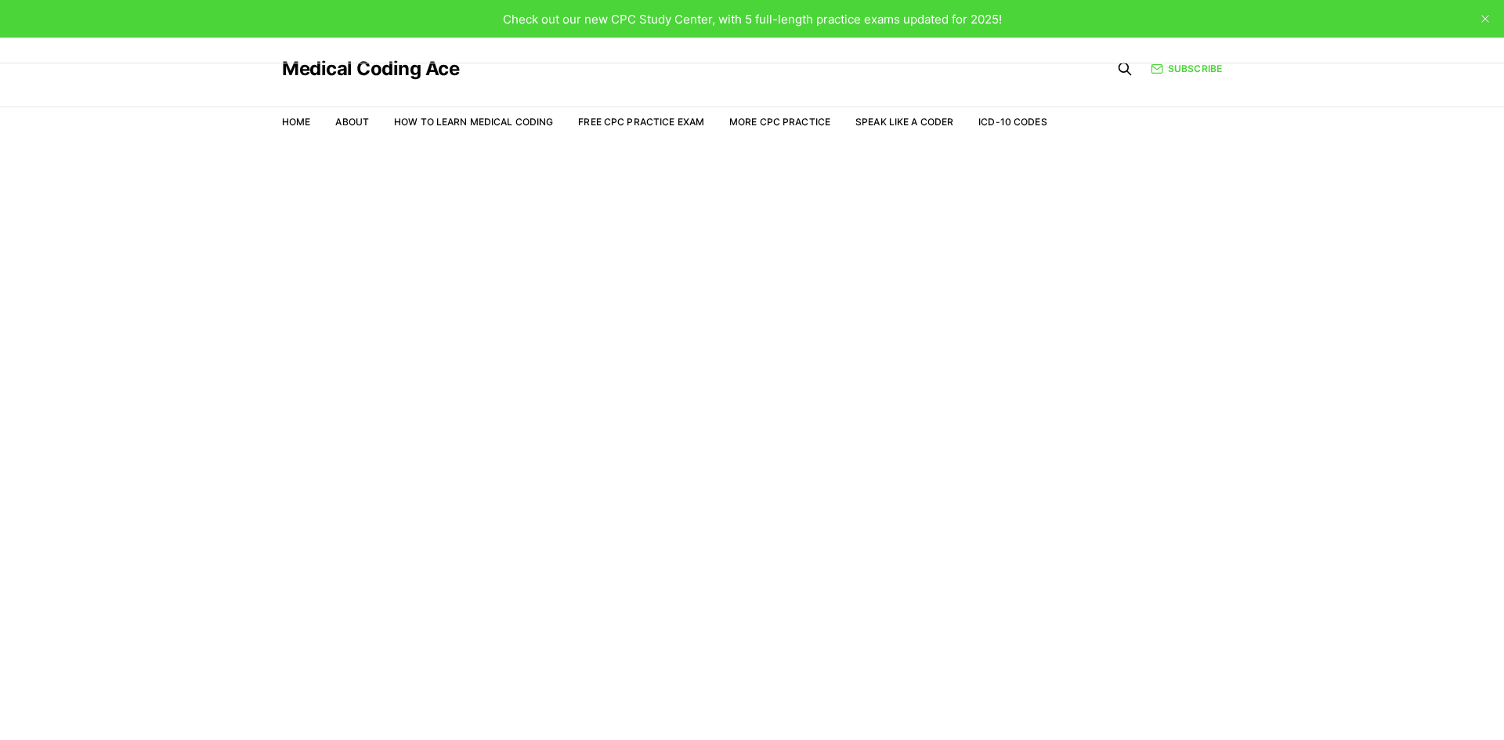 This screenshot has width=1504, height=740. Describe the element at coordinates (752, 19) in the screenshot. I see `span: Check out our new CPC Study Center, with 5 full-length practice exams updated for 2025!` at that location.